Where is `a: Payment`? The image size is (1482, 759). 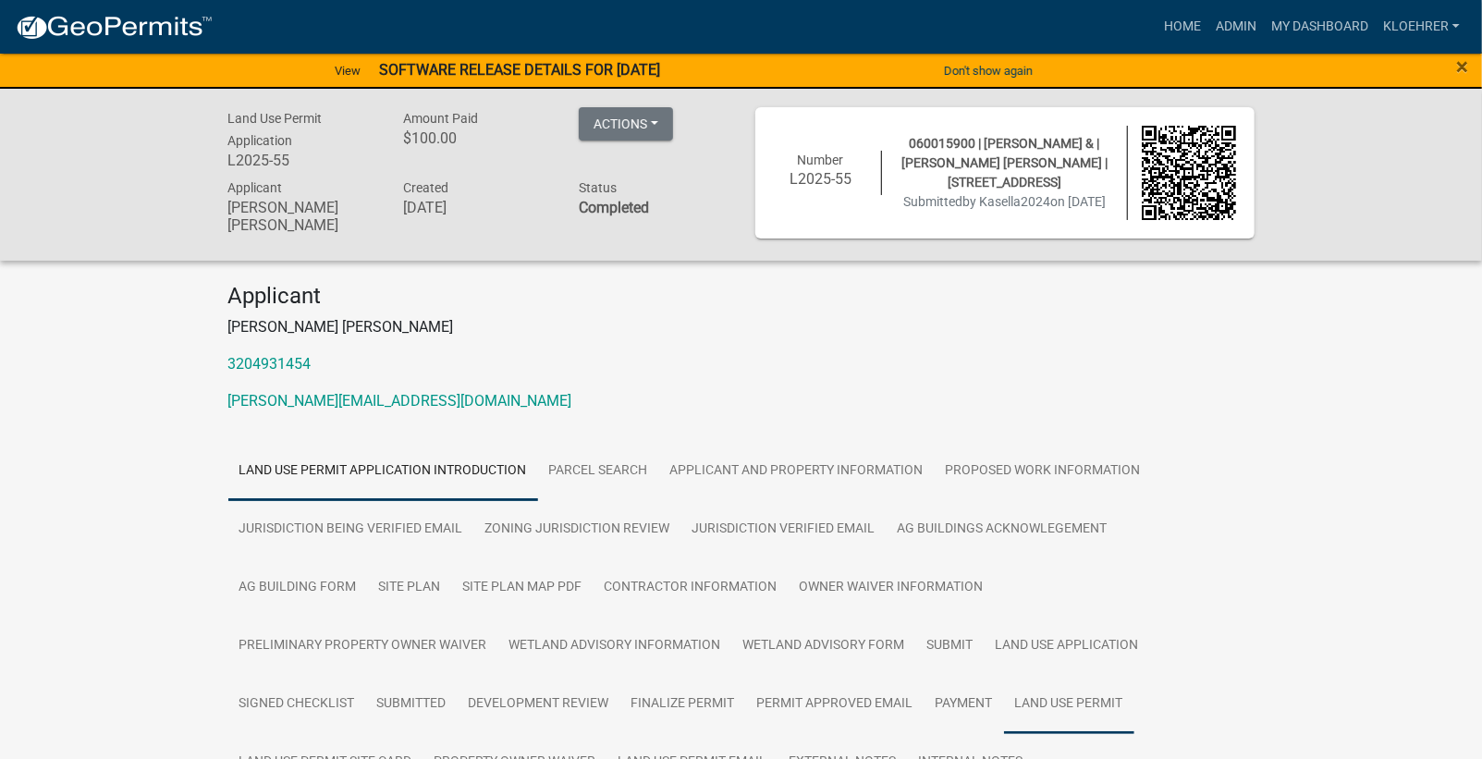 a: Payment is located at coordinates (965, 705).